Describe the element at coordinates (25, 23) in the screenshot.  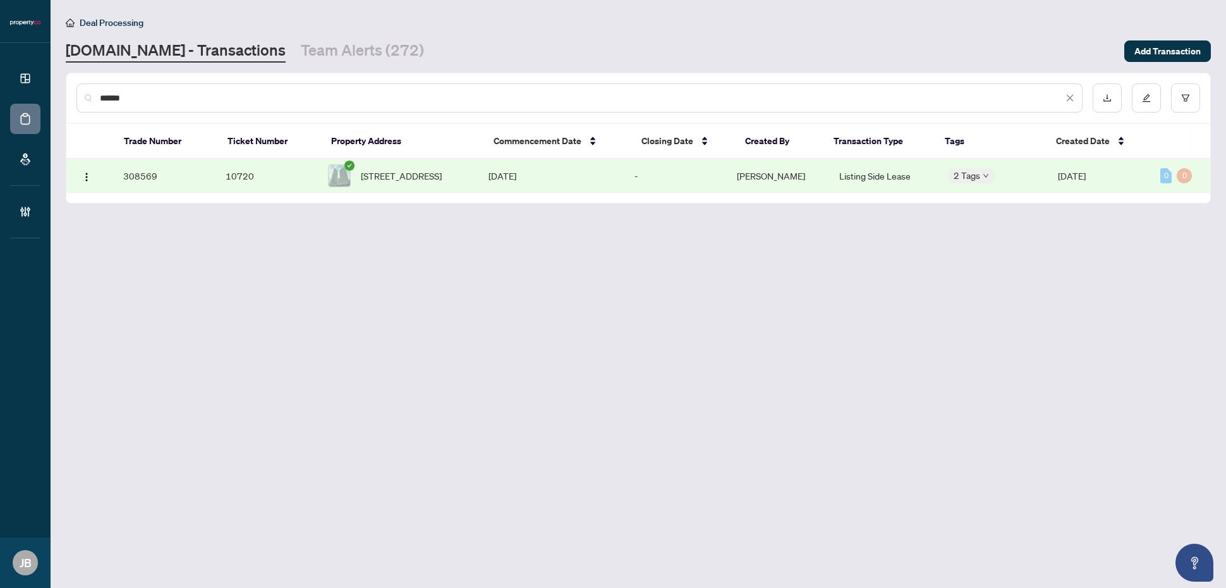
I see `img: logo` at that location.